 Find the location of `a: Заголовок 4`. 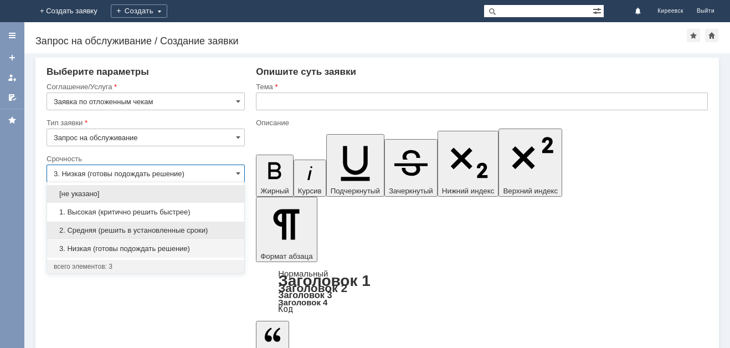

a: Заголовок 4 is located at coordinates (302, 302).